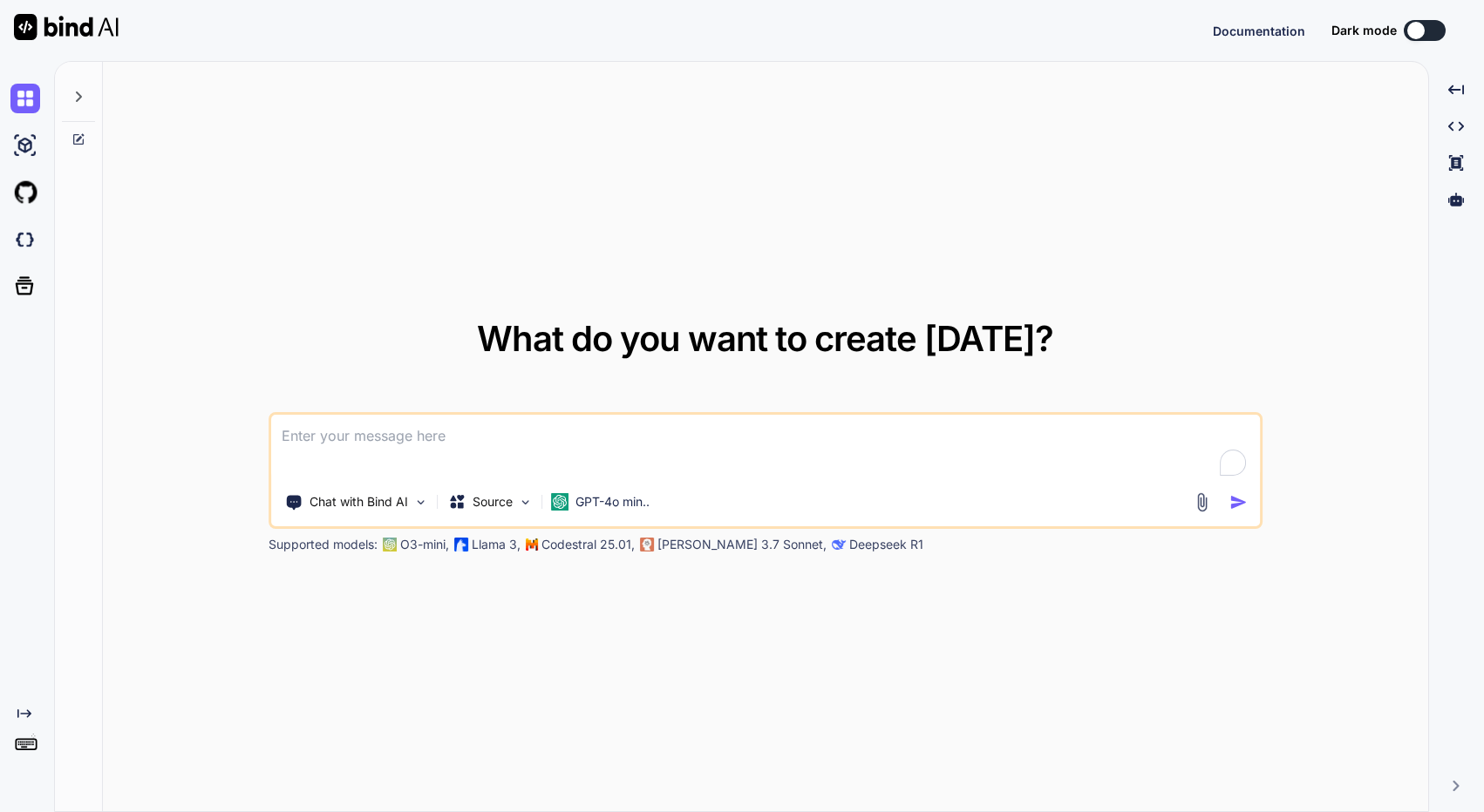  What do you see at coordinates (25, 192) in the screenshot?
I see `img: githubLight` at bounding box center [25, 192].